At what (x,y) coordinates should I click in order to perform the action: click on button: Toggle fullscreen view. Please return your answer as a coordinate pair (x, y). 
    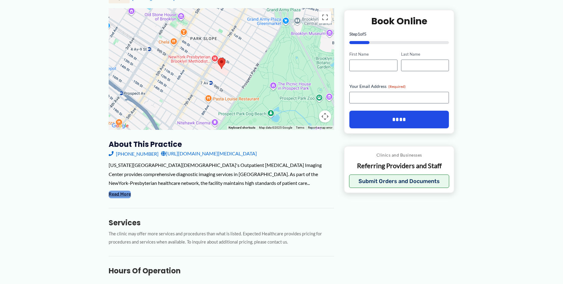
    Looking at the image, I should click on (325, 17).